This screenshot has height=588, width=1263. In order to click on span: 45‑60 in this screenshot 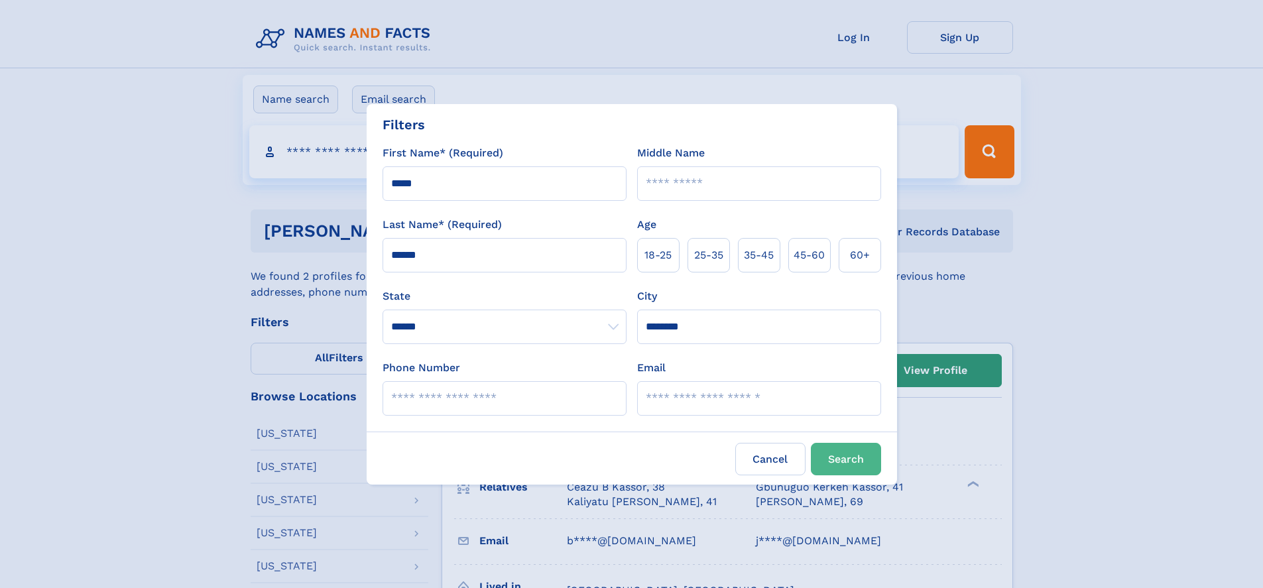, I will do `click(809, 255)`.